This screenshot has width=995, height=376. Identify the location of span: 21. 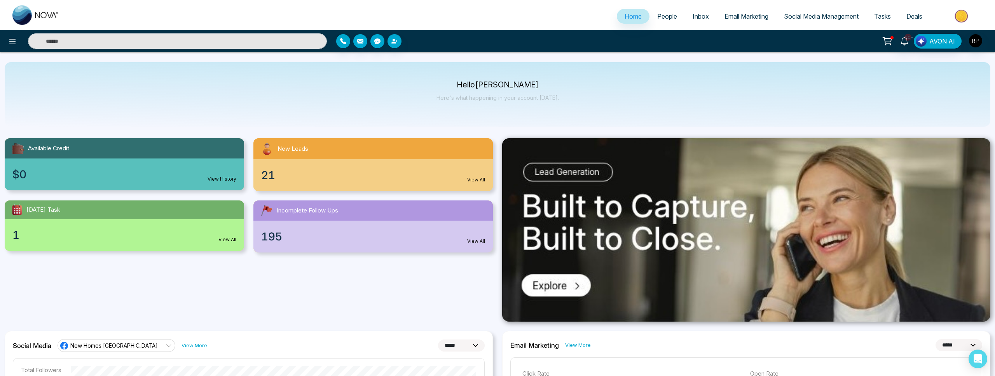
(268, 175).